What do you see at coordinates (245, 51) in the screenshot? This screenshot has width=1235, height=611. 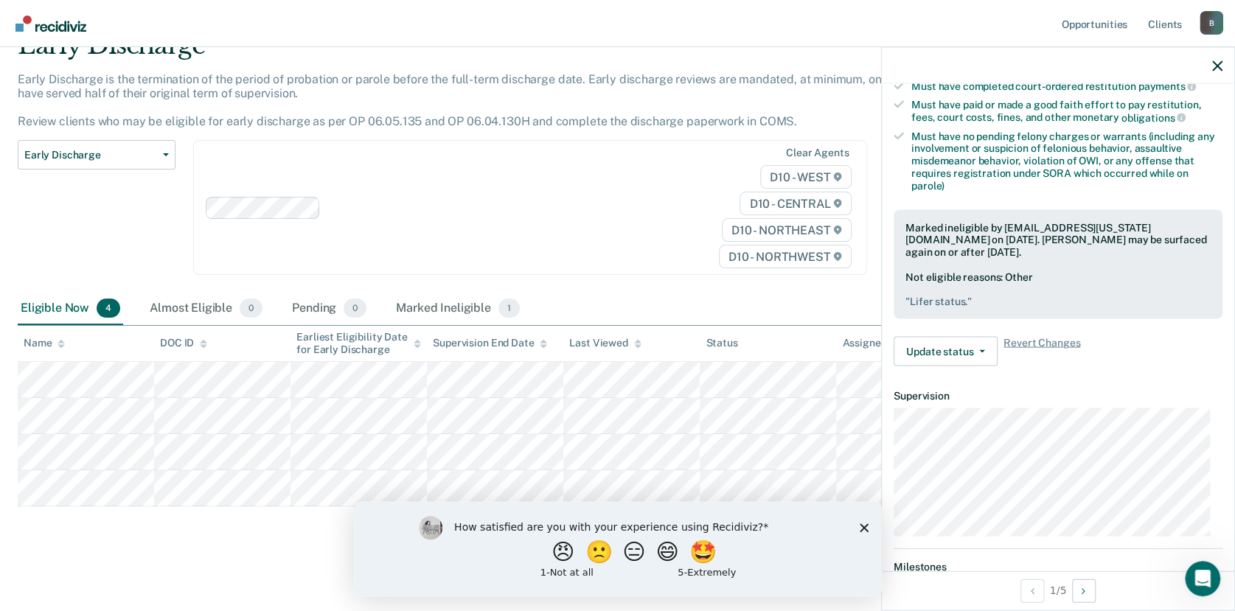 I see `button: 2` at bounding box center [245, 51].